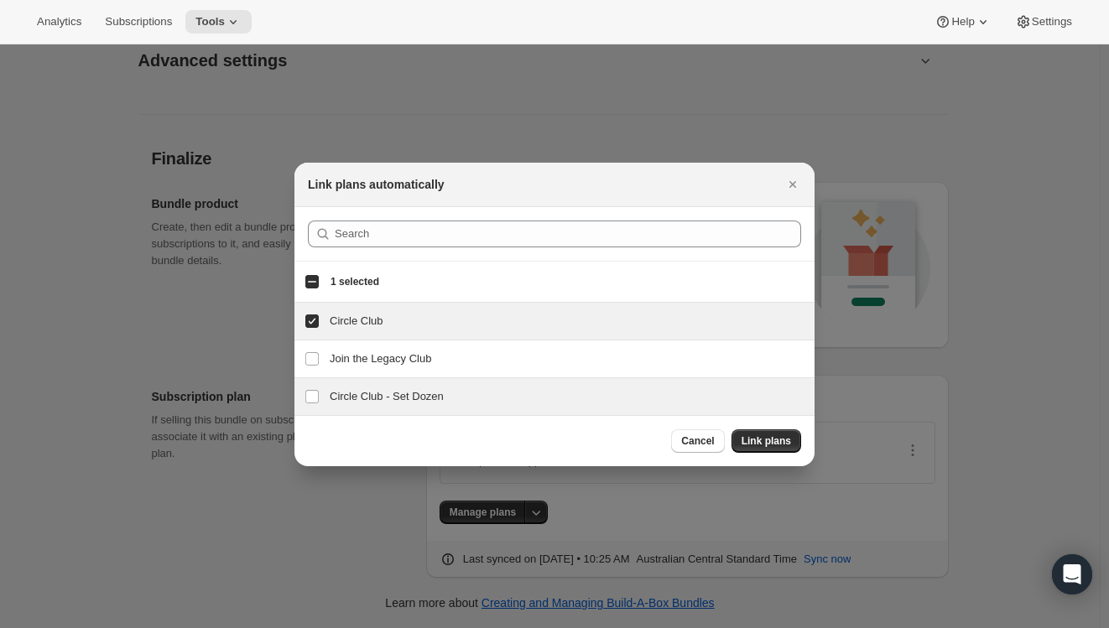 The width and height of the screenshot is (1109, 628). What do you see at coordinates (59, 22) in the screenshot?
I see `span: Analytics` at bounding box center [59, 22].